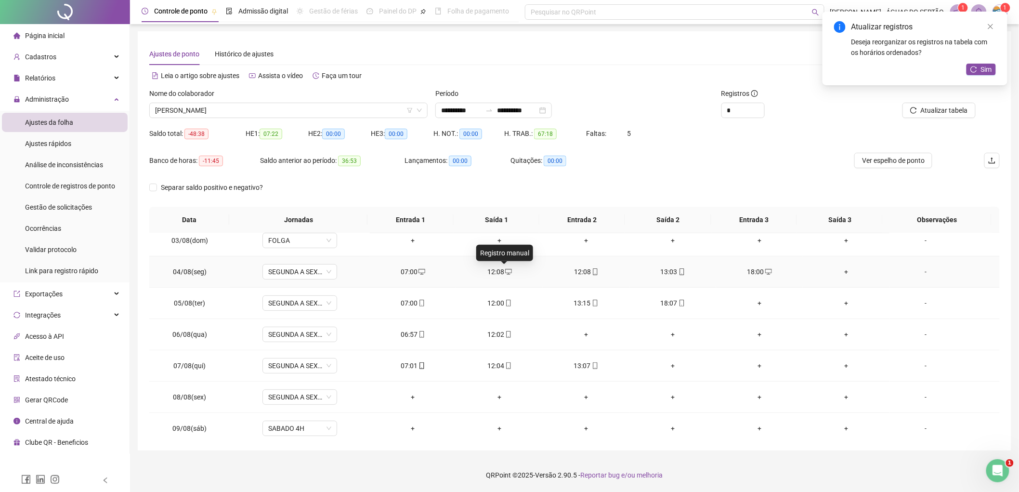 This screenshot has height=492, width=1019. What do you see at coordinates (586, 303) in the screenshot?
I see `div: 13:15` at bounding box center [586, 303].